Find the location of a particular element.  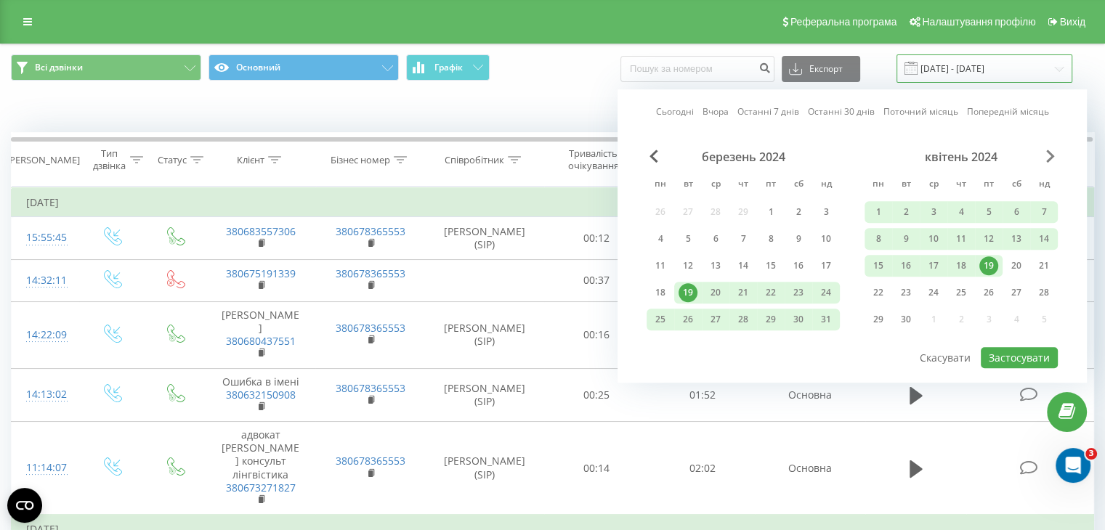

div: сб 2 бер 2024 р. is located at coordinates (798, 212).